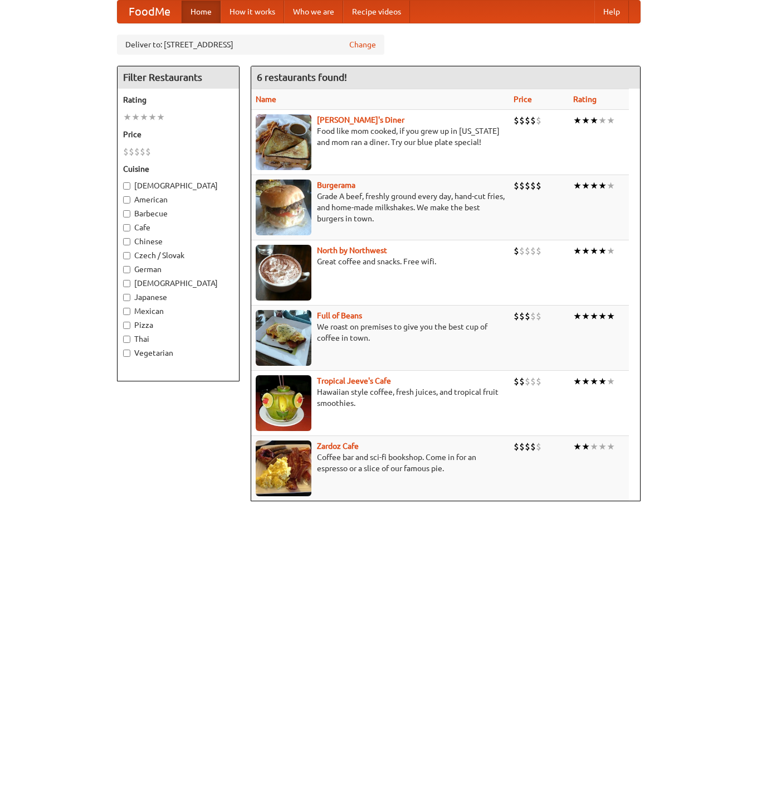  Describe the element at coordinates (126, 269) in the screenshot. I see `input: German` at that location.